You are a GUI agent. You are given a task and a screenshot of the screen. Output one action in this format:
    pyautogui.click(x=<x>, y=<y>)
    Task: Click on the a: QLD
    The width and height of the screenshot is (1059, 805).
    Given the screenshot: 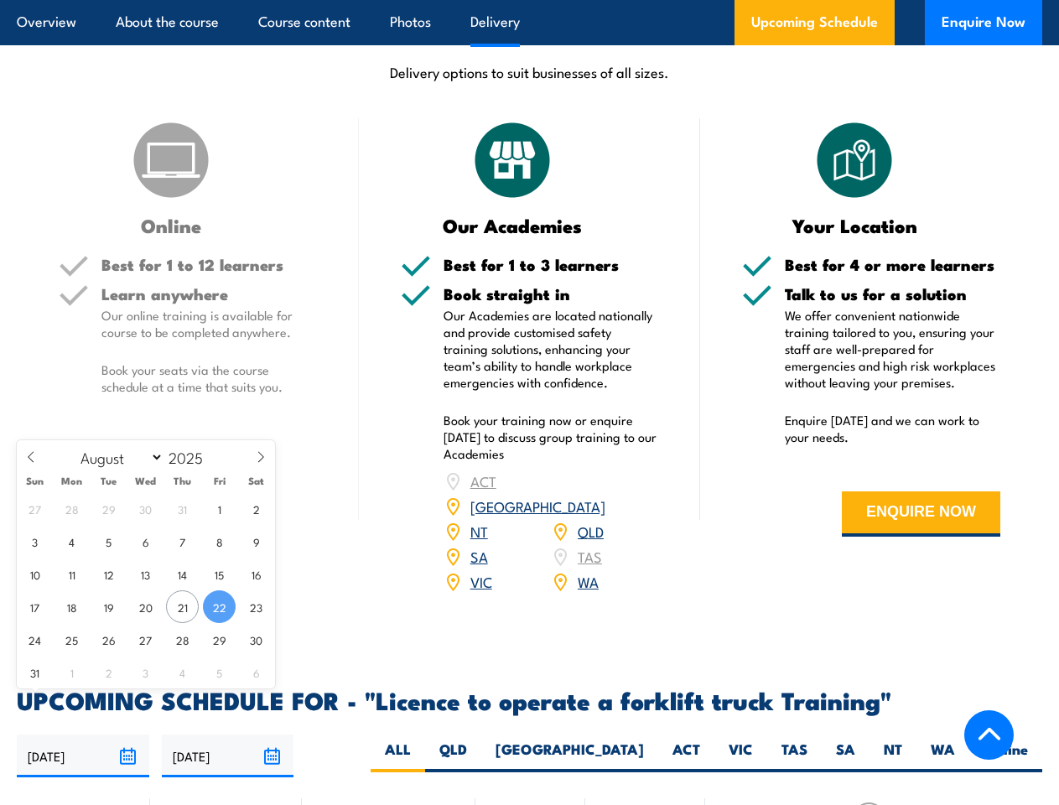 What is the action you would take?
    pyautogui.click(x=590, y=531)
    